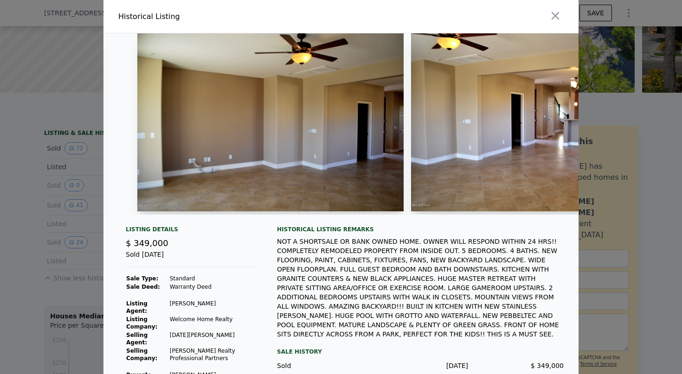  Describe the element at coordinates (325, 366) in the screenshot. I see `div: Sold` at that location.